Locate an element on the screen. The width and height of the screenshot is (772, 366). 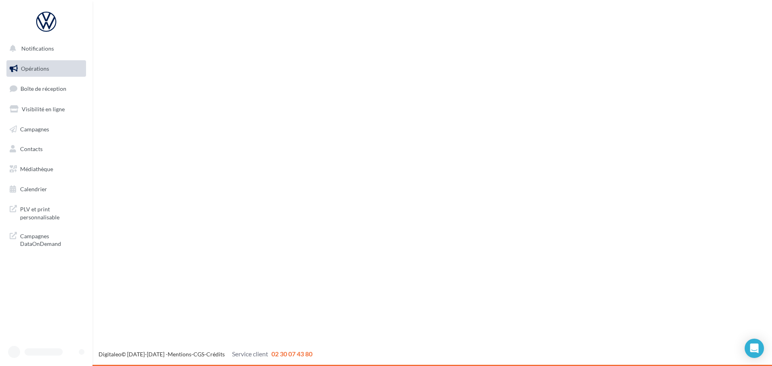
div: Open Intercom Messenger is located at coordinates (754, 348).